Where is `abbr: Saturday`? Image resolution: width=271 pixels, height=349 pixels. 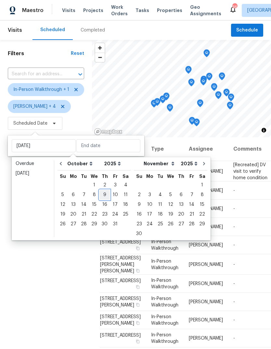 abbr: Saturday is located at coordinates (125, 177).